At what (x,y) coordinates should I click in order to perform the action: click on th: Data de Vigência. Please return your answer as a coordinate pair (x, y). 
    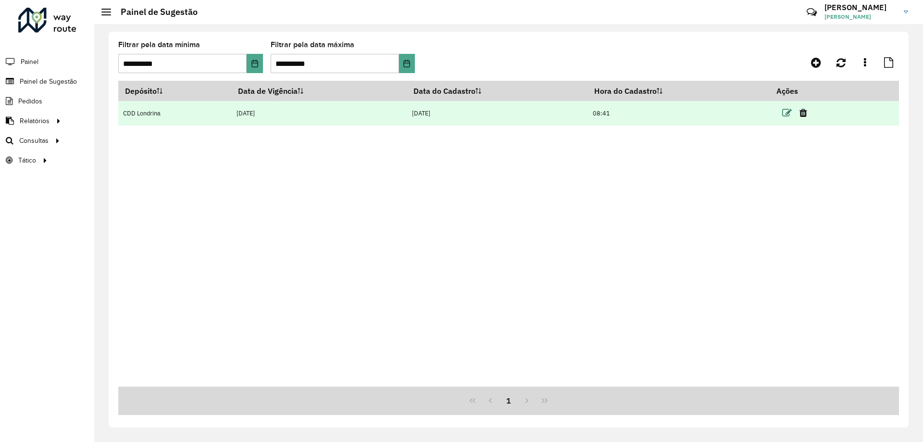
    Looking at the image, I should click on (319, 91).